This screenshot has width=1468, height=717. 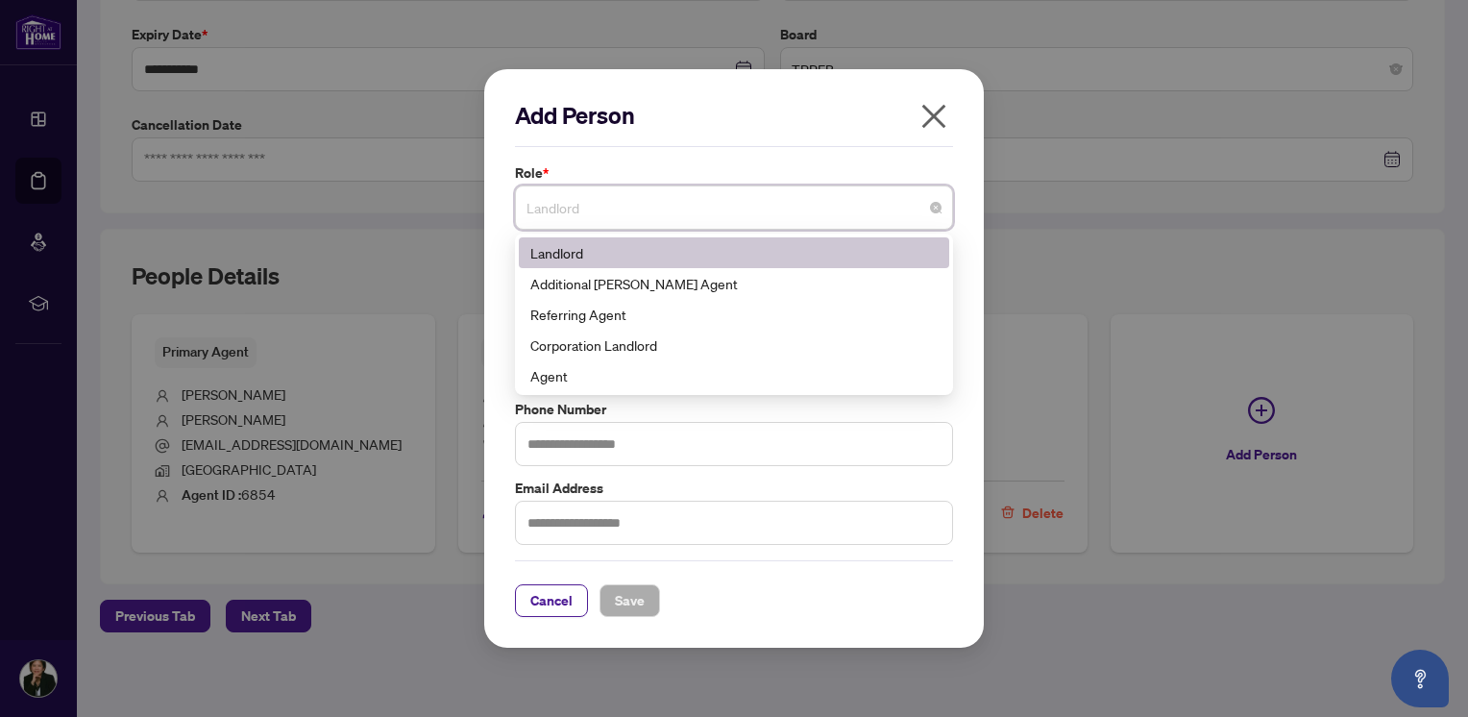 I want to click on div: Additional RAHR Agent, so click(x=734, y=283).